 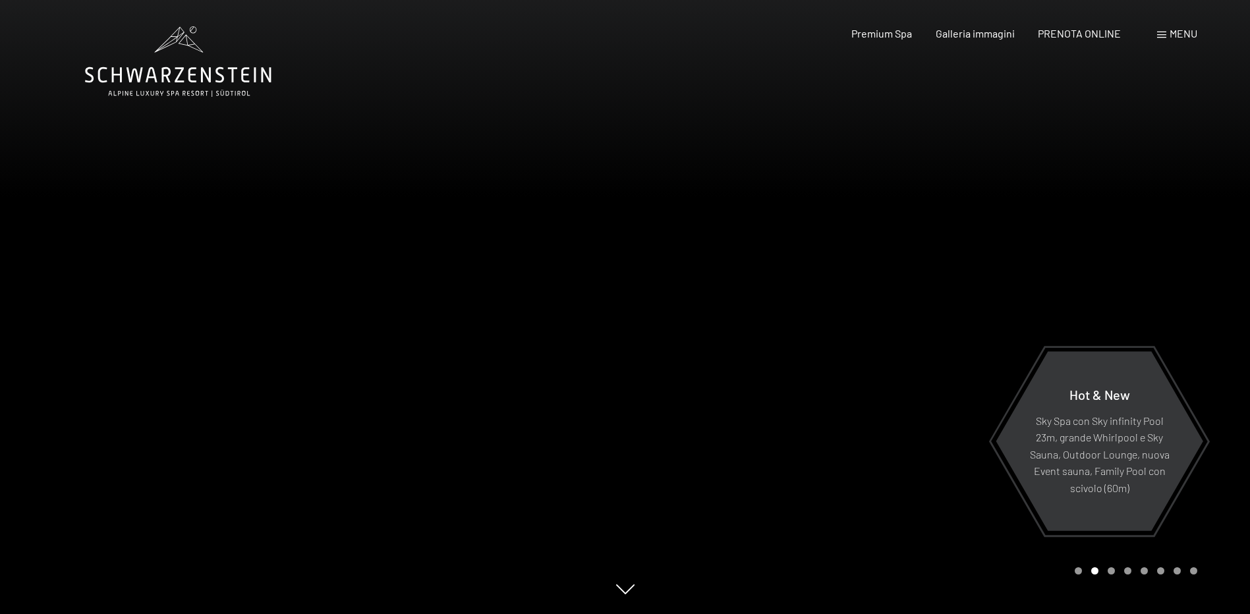 What do you see at coordinates (1111, 571) in the screenshot?
I see `div: Carousel Page 3` at bounding box center [1111, 571].